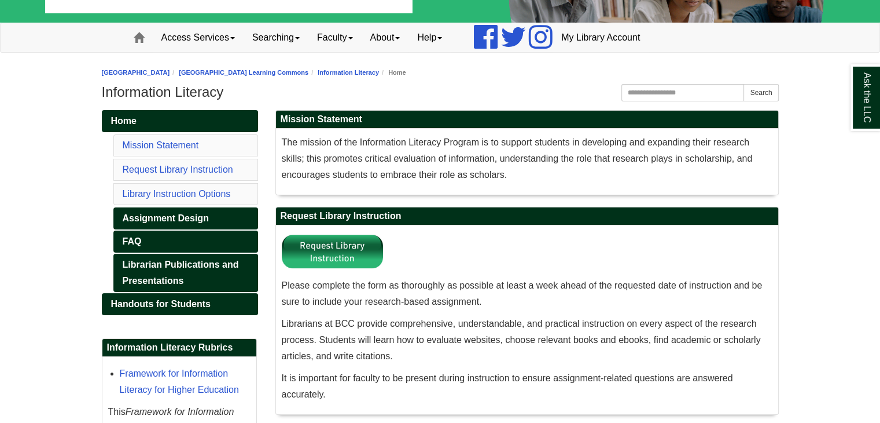  What do you see at coordinates (522, 339) in the screenshot?
I see `span: Librarians at BCC provide comprehensive, understandable, and practical instruction on every aspec...` at bounding box center [522, 339].